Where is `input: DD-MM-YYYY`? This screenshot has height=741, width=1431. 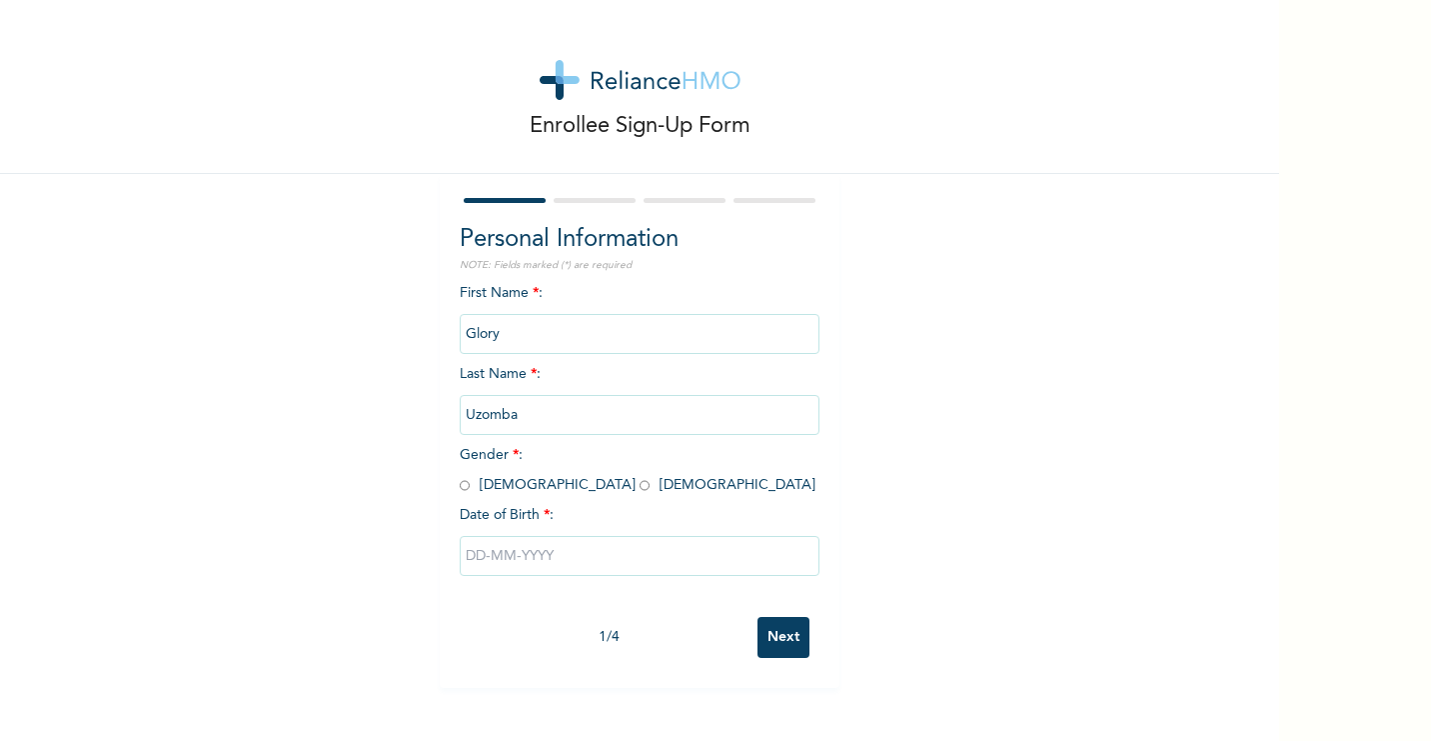 input: DD-MM-YYYY is located at coordinates (640, 556).